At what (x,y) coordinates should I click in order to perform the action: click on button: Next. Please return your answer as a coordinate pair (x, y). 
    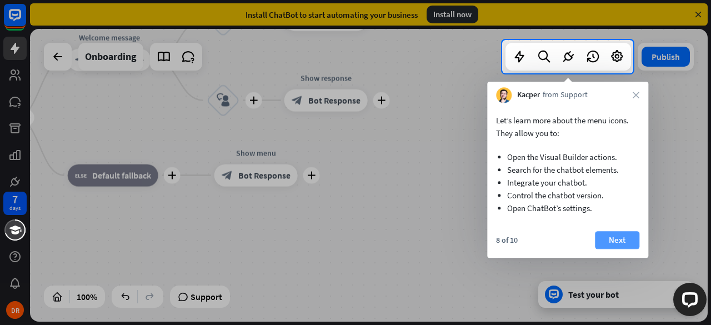
    Looking at the image, I should click on (617, 240).